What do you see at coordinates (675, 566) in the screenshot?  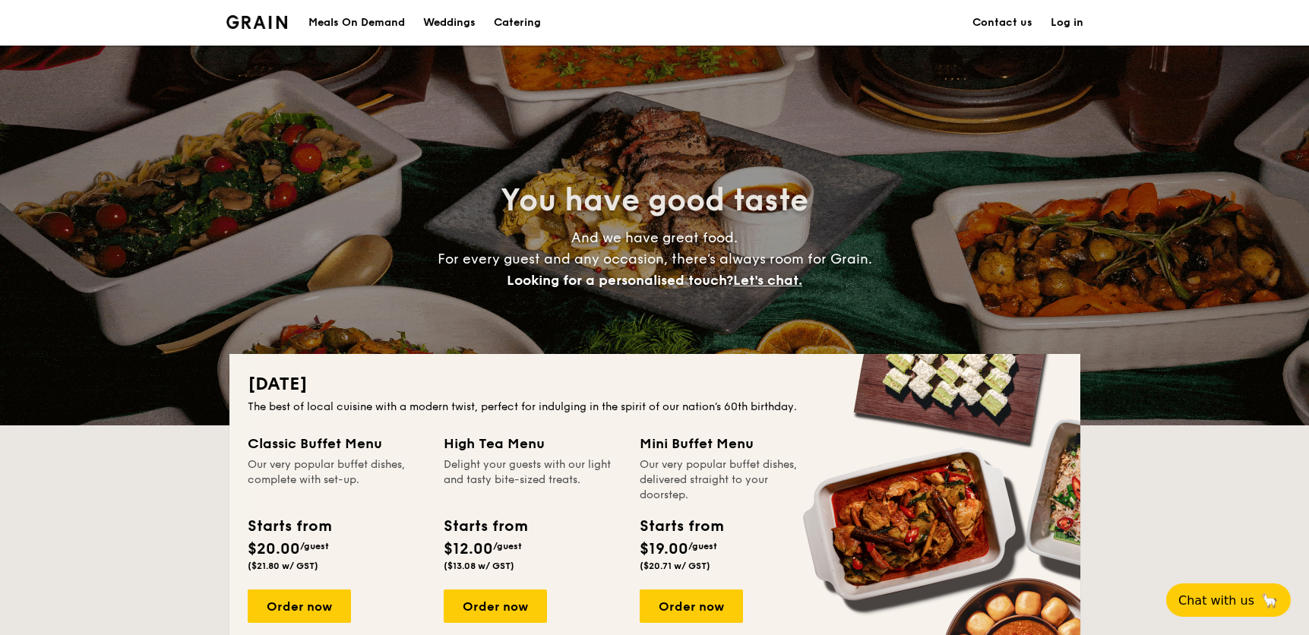 I see `span: ($20.71 w/ GST)` at bounding box center [675, 566].